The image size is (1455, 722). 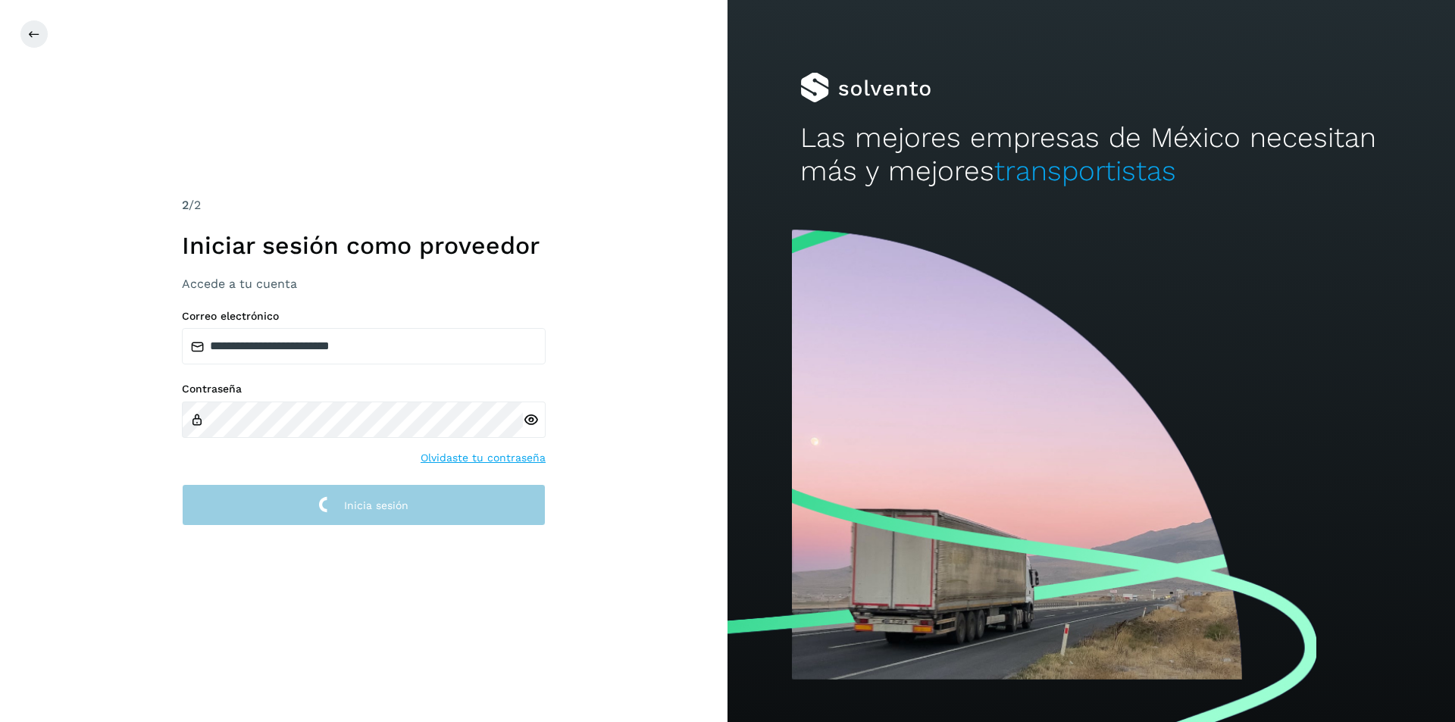 I want to click on span: transportistas, so click(x=1085, y=171).